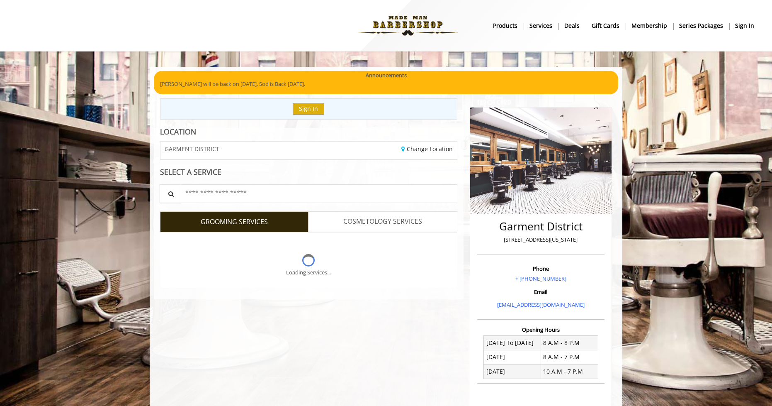 The height and width of the screenshot is (406, 772). I want to click on b: LOCATION, so click(178, 132).